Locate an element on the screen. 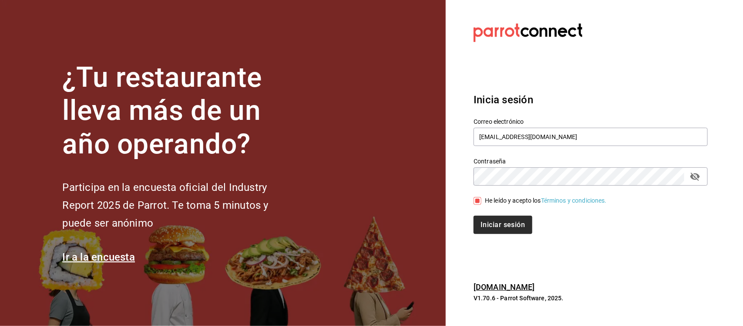 The image size is (743, 326). p: V1.70.6 - Parrot Software, 2025. is located at coordinates (591, 298).